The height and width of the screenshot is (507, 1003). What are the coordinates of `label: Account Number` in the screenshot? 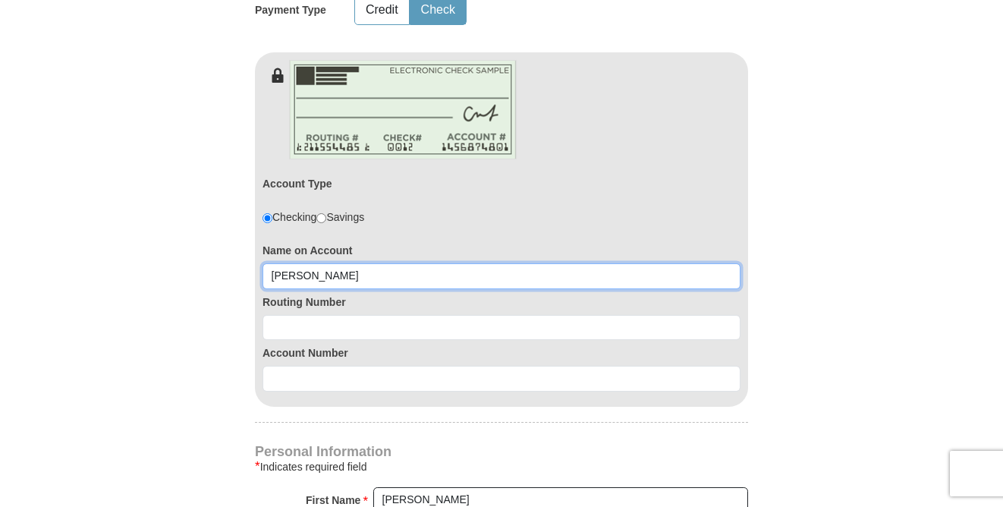 It's located at (502, 353).